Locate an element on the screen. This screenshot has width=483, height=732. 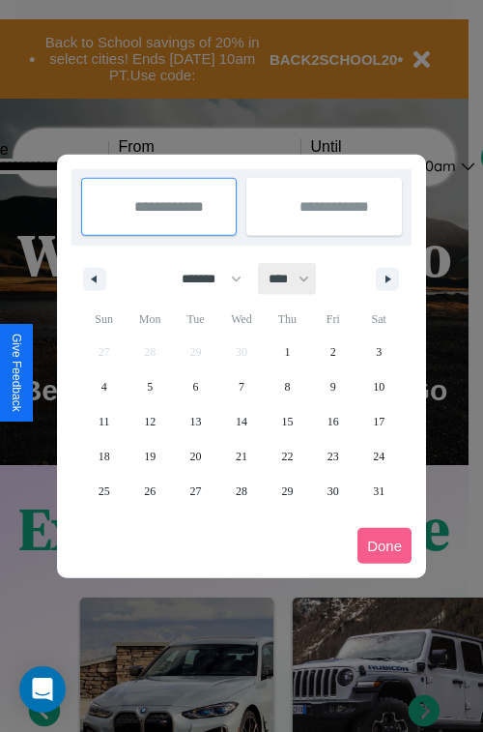
button: Done is located at coordinates (385, 545).